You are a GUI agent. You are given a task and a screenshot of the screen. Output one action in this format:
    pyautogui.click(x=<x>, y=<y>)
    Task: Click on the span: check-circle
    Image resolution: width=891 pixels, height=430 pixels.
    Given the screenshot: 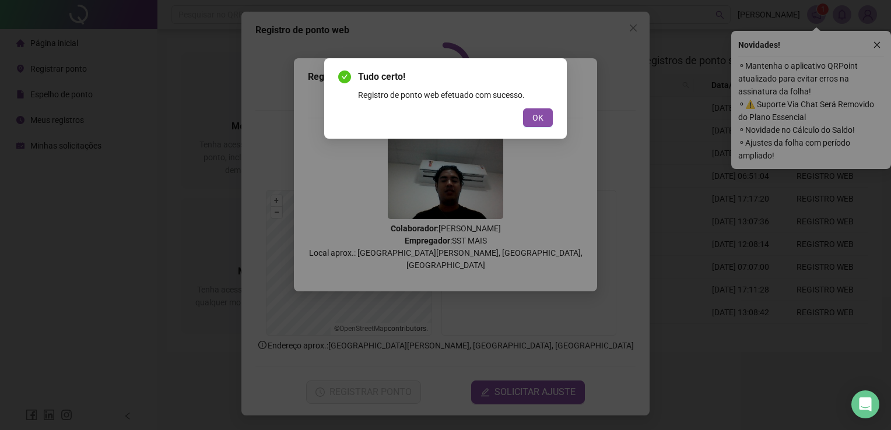 What is the action you would take?
    pyautogui.click(x=345, y=77)
    